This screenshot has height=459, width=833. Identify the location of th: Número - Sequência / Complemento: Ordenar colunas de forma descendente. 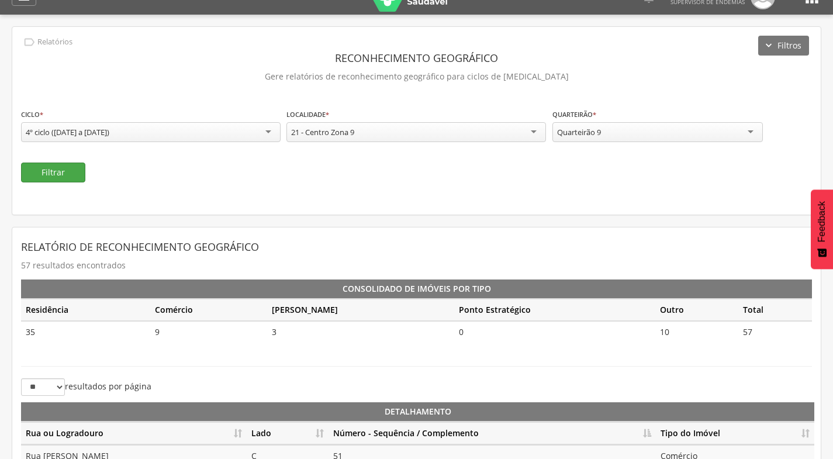
(492, 433).